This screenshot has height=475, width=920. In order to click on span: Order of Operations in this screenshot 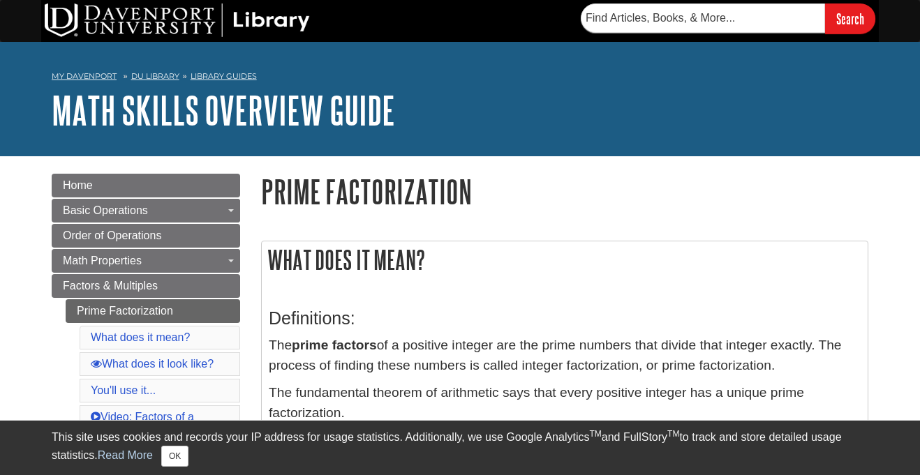, I will do `click(112, 235)`.